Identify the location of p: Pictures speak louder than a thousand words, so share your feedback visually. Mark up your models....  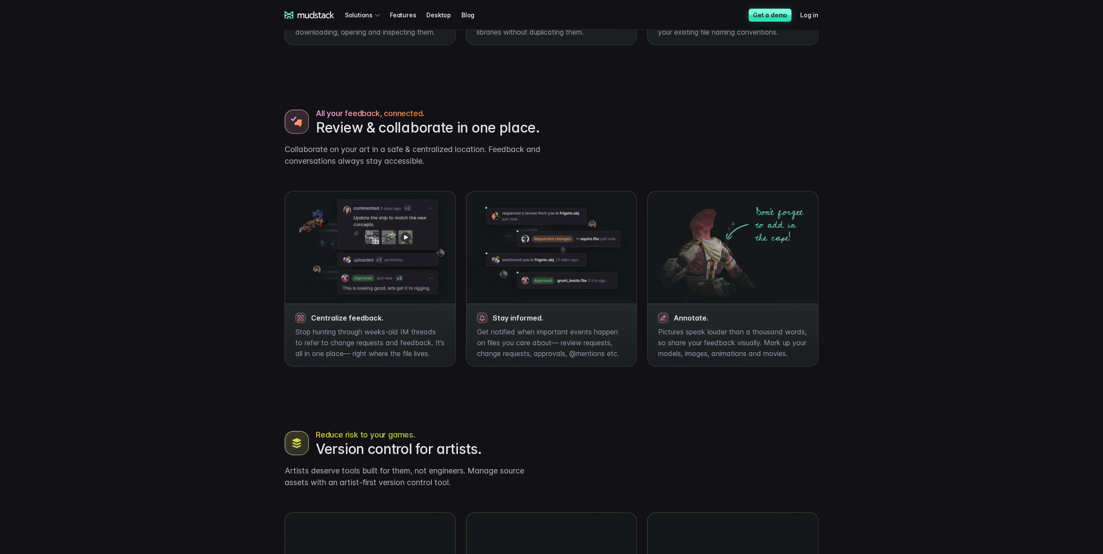
(732, 343).